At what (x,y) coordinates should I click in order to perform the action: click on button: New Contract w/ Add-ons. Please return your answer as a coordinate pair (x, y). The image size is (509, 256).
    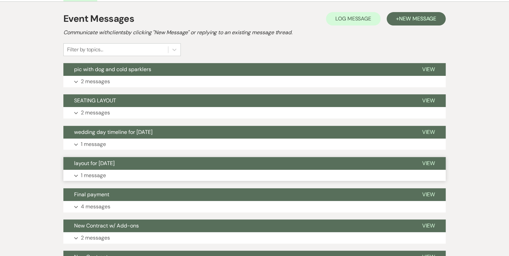
    Looking at the image, I should click on (237, 226).